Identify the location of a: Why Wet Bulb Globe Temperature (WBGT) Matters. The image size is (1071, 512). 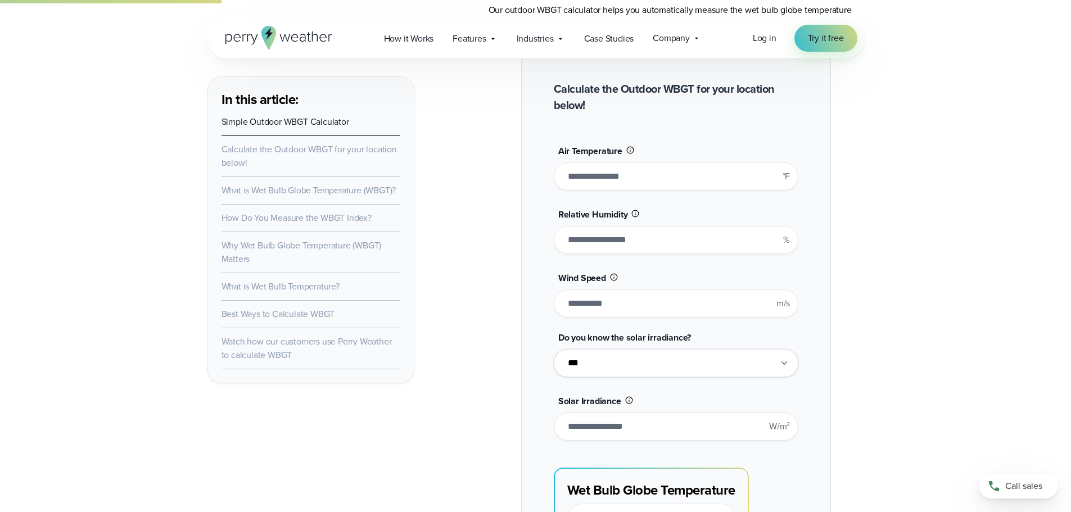
(301, 252).